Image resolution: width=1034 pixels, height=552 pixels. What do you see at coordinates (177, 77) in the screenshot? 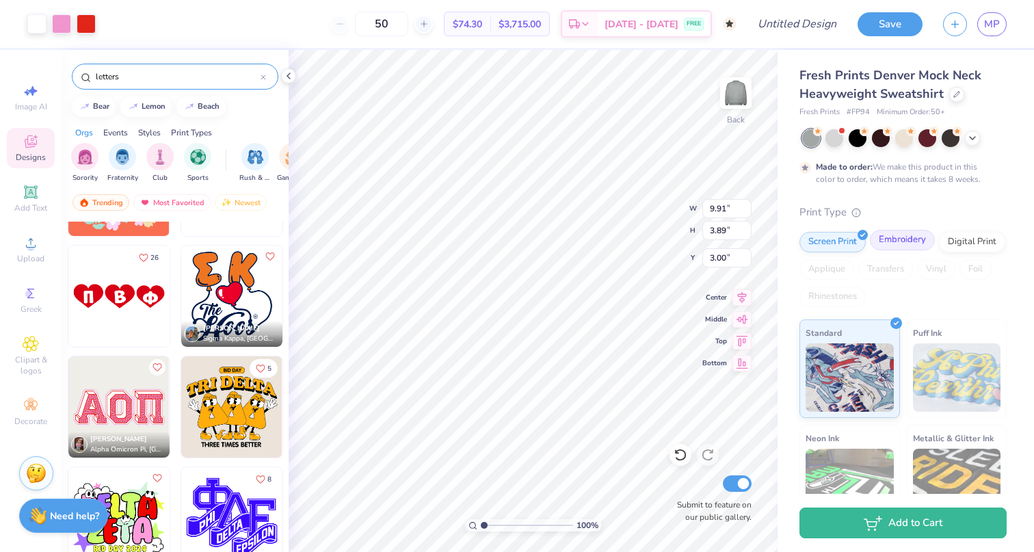
I see `input: Try "Alpha"` at bounding box center [177, 77].